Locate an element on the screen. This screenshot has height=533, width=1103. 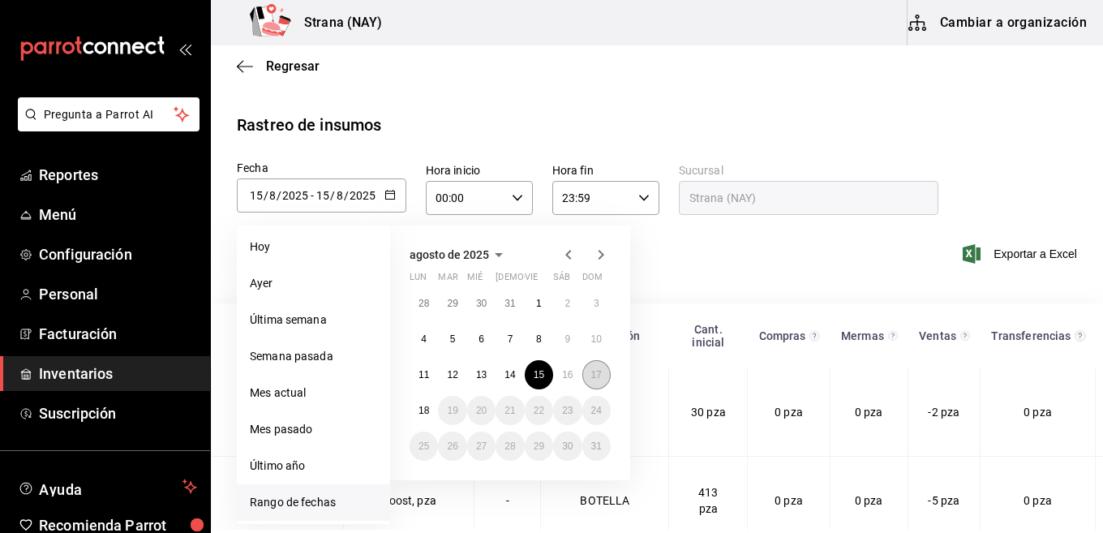
abbr: 24 de agosto de 2025 is located at coordinates (596, 410).